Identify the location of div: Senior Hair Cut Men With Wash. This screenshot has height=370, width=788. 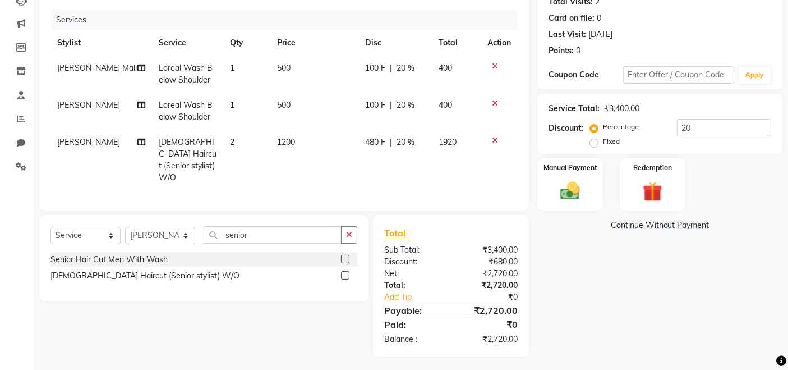
(109, 259).